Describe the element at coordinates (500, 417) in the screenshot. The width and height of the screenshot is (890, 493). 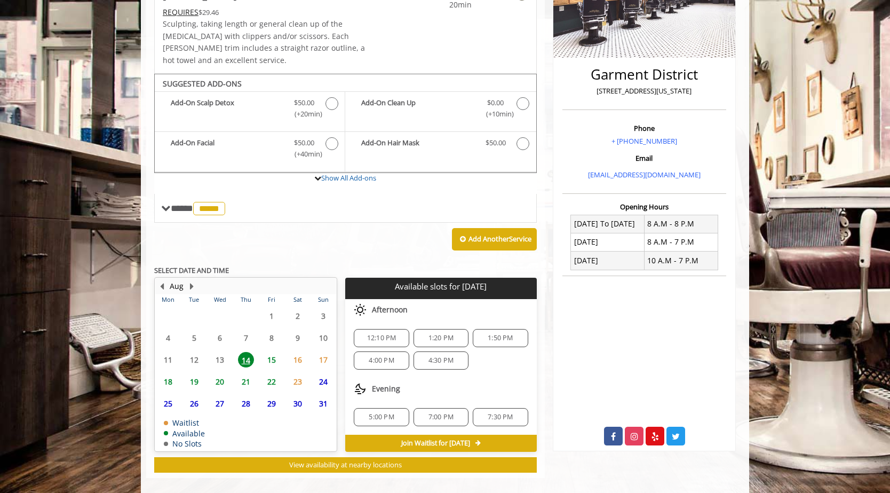
I see `div: 7:30 PM` at that location.